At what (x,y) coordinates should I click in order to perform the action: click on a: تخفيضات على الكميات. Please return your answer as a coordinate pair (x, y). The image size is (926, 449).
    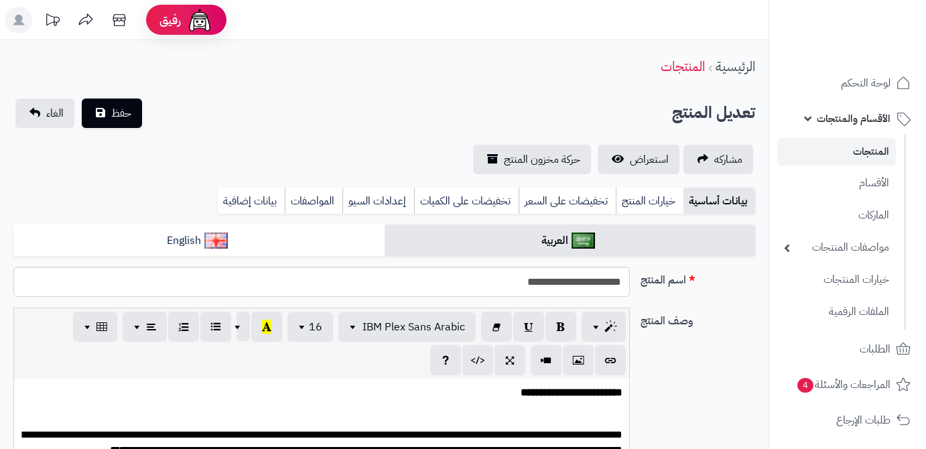
    Looking at the image, I should click on (466, 201).